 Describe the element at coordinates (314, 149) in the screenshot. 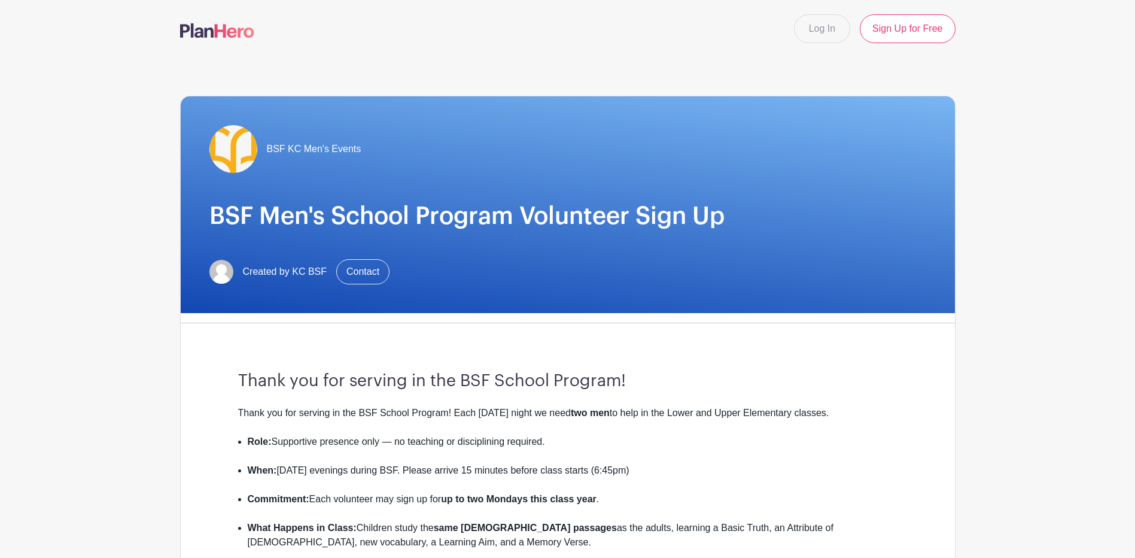

I see `span: BSF KC Men's Events` at that location.